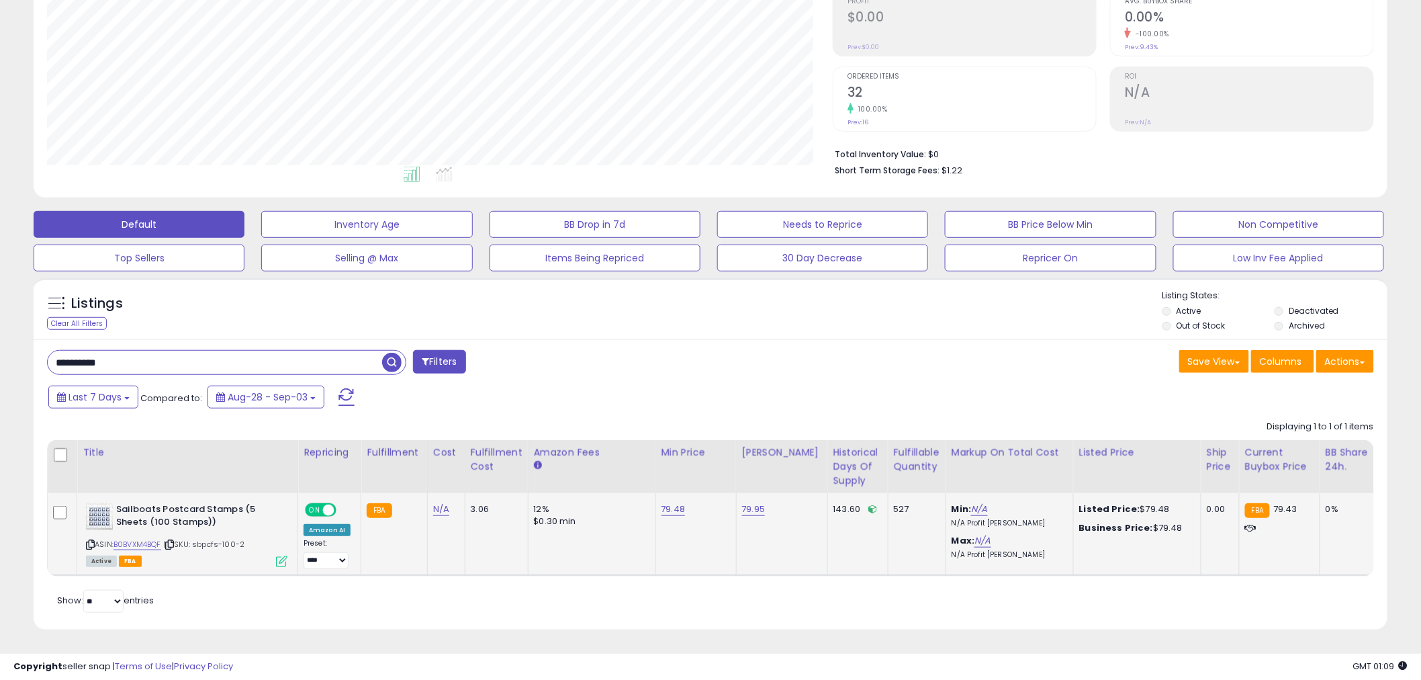 The image size is (1421, 680). What do you see at coordinates (1050, 258) in the screenshot?
I see `button: Repricer On` at bounding box center [1050, 258].